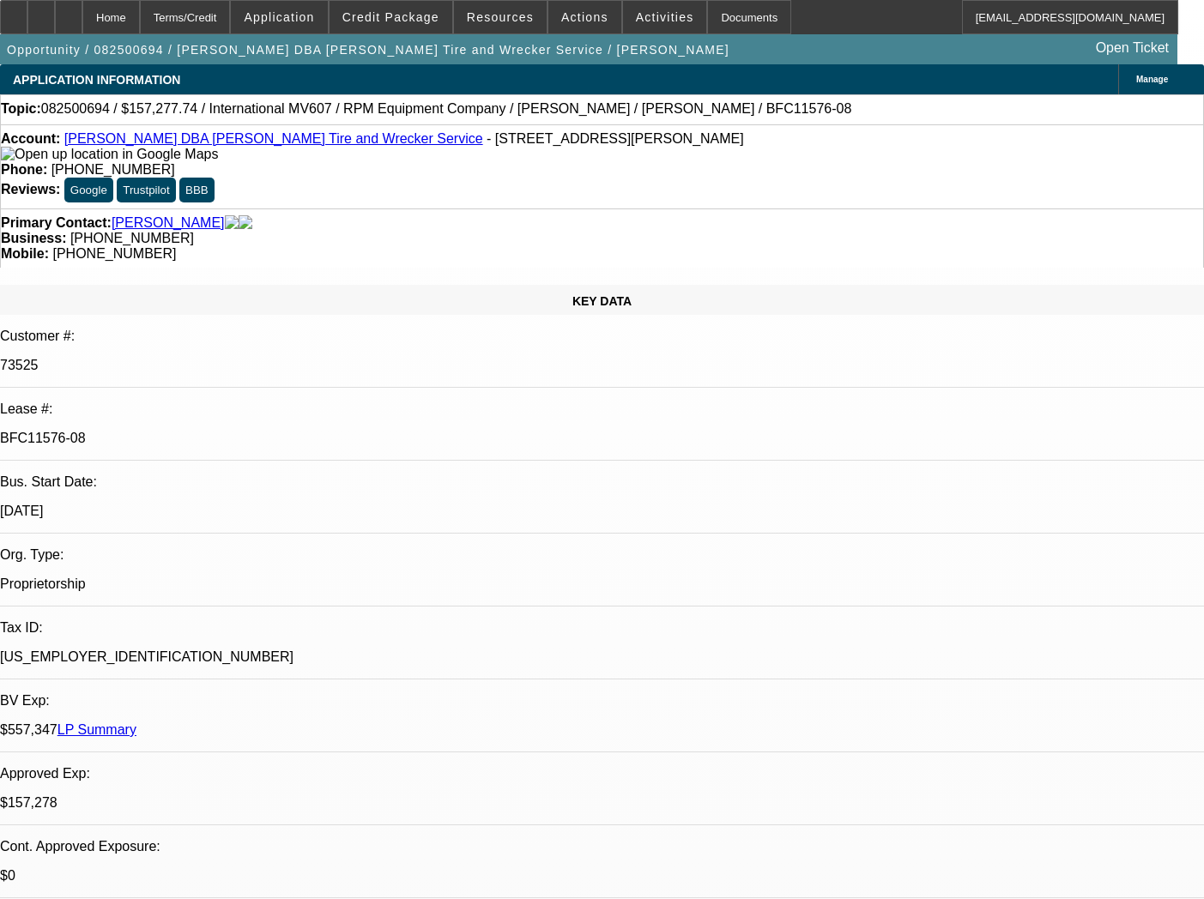  Describe the element at coordinates (96, 80) in the screenshot. I see `span: APPLICATION INFORMATION` at that location.